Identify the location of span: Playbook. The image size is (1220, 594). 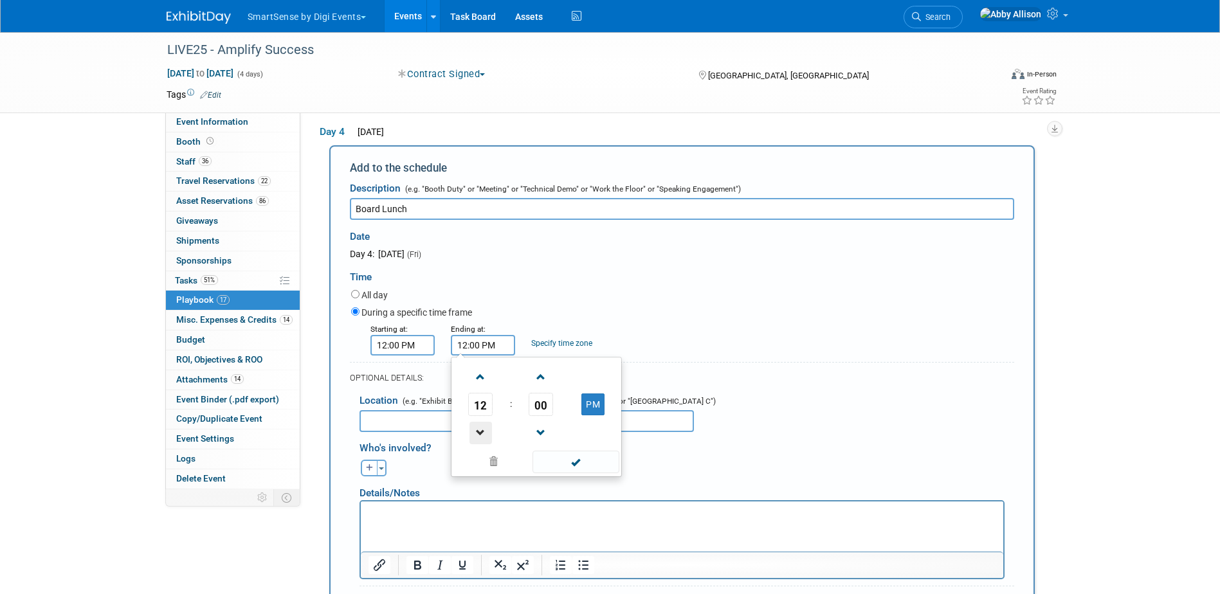
(203, 300).